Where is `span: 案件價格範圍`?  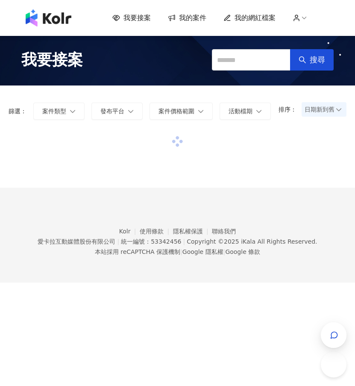
span: 案件價格範圍 is located at coordinates (176, 111).